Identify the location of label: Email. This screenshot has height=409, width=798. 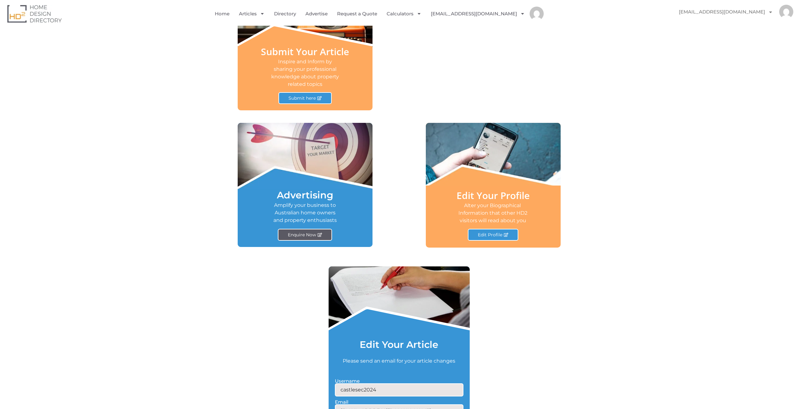
(341, 402).